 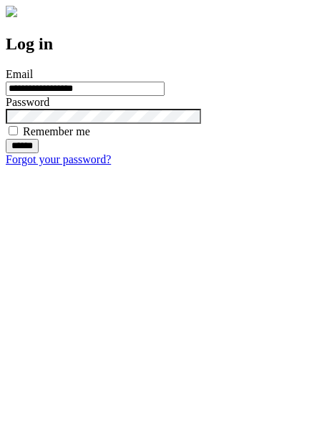 What do you see at coordinates (161, 44) in the screenshot?
I see `h2: Log in` at bounding box center [161, 44].